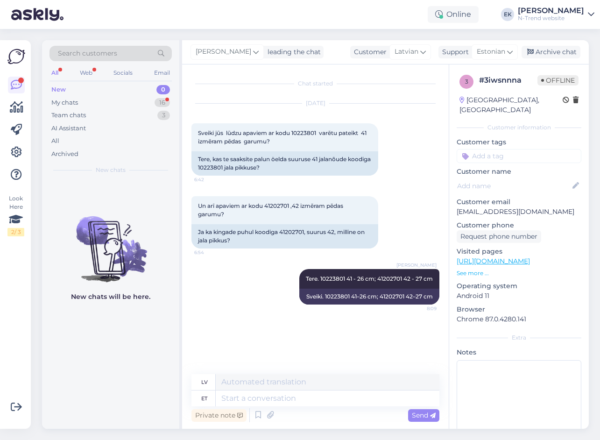 Image resolution: width=600 pixels, height=440 pixels. I want to click on div: Customer, so click(368, 52).